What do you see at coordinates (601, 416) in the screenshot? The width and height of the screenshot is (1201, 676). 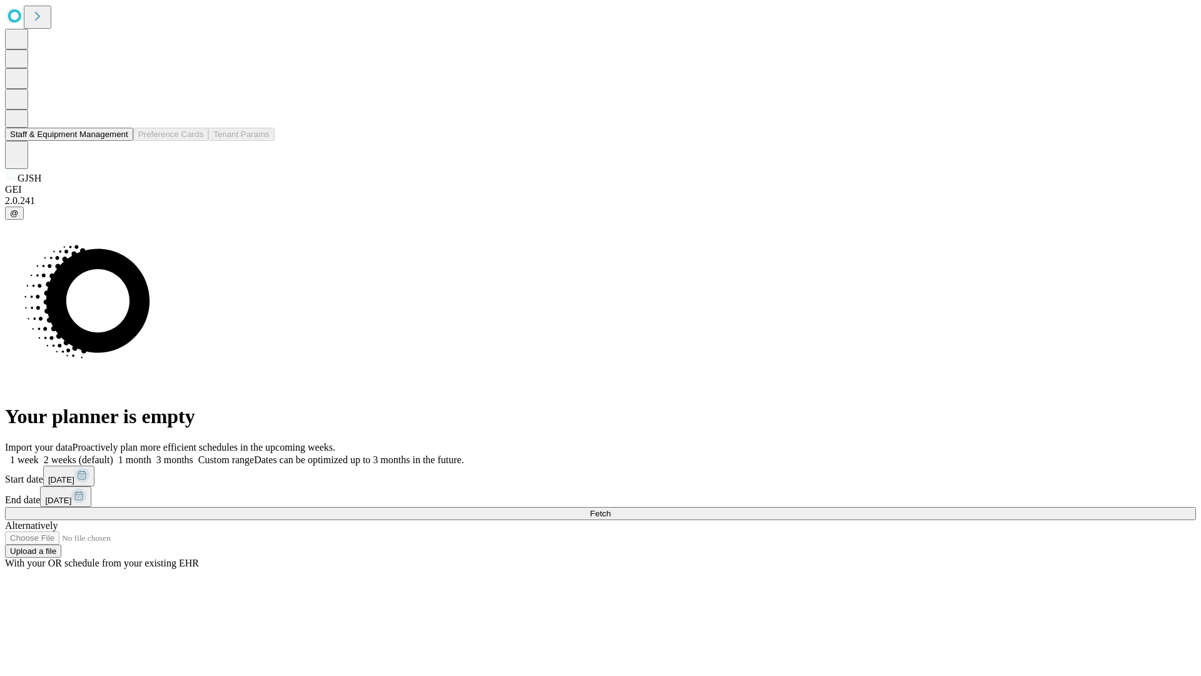 I see `h1: Your planner is empty` at bounding box center [601, 416].